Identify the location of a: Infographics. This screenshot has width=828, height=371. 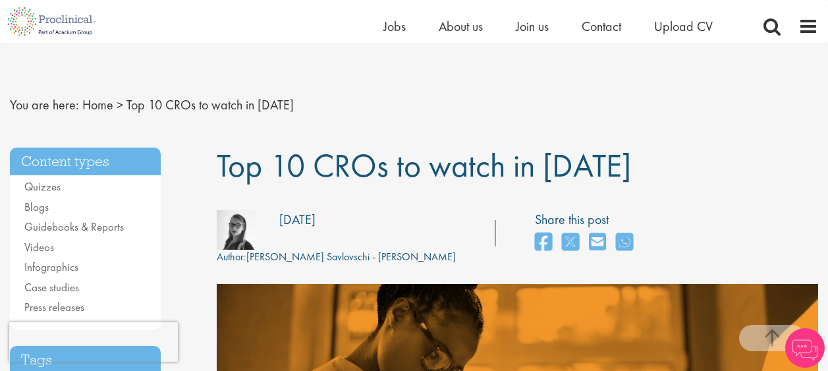
(51, 267).